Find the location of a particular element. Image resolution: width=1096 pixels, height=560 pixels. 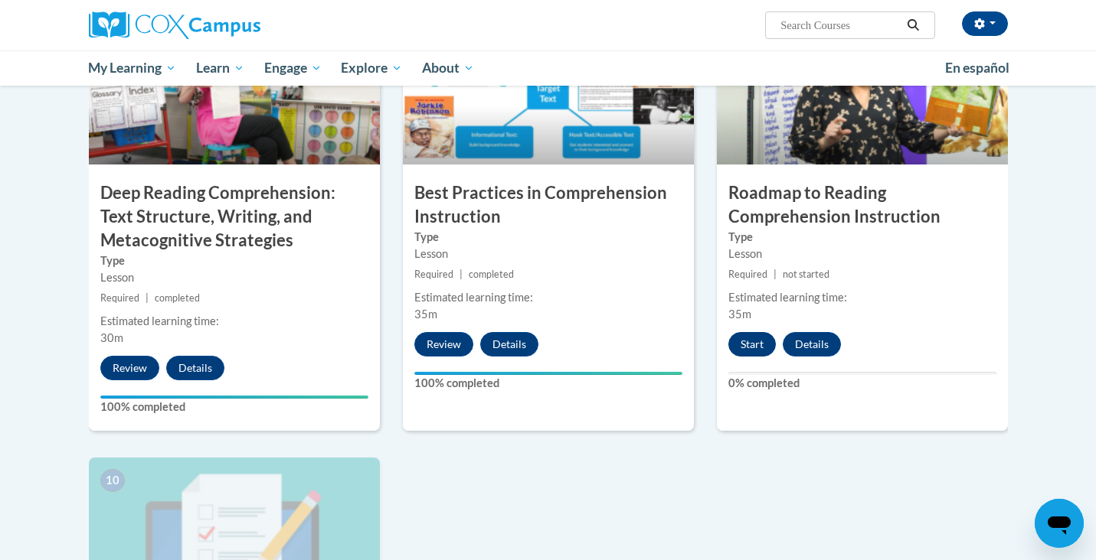

span: Learn is located at coordinates (220, 68).